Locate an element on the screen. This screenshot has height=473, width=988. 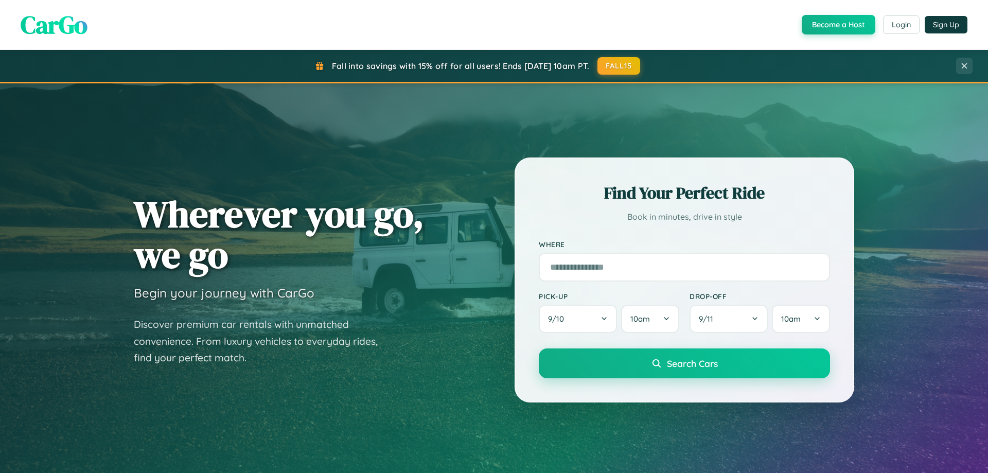
button: Login is located at coordinates (901, 25).